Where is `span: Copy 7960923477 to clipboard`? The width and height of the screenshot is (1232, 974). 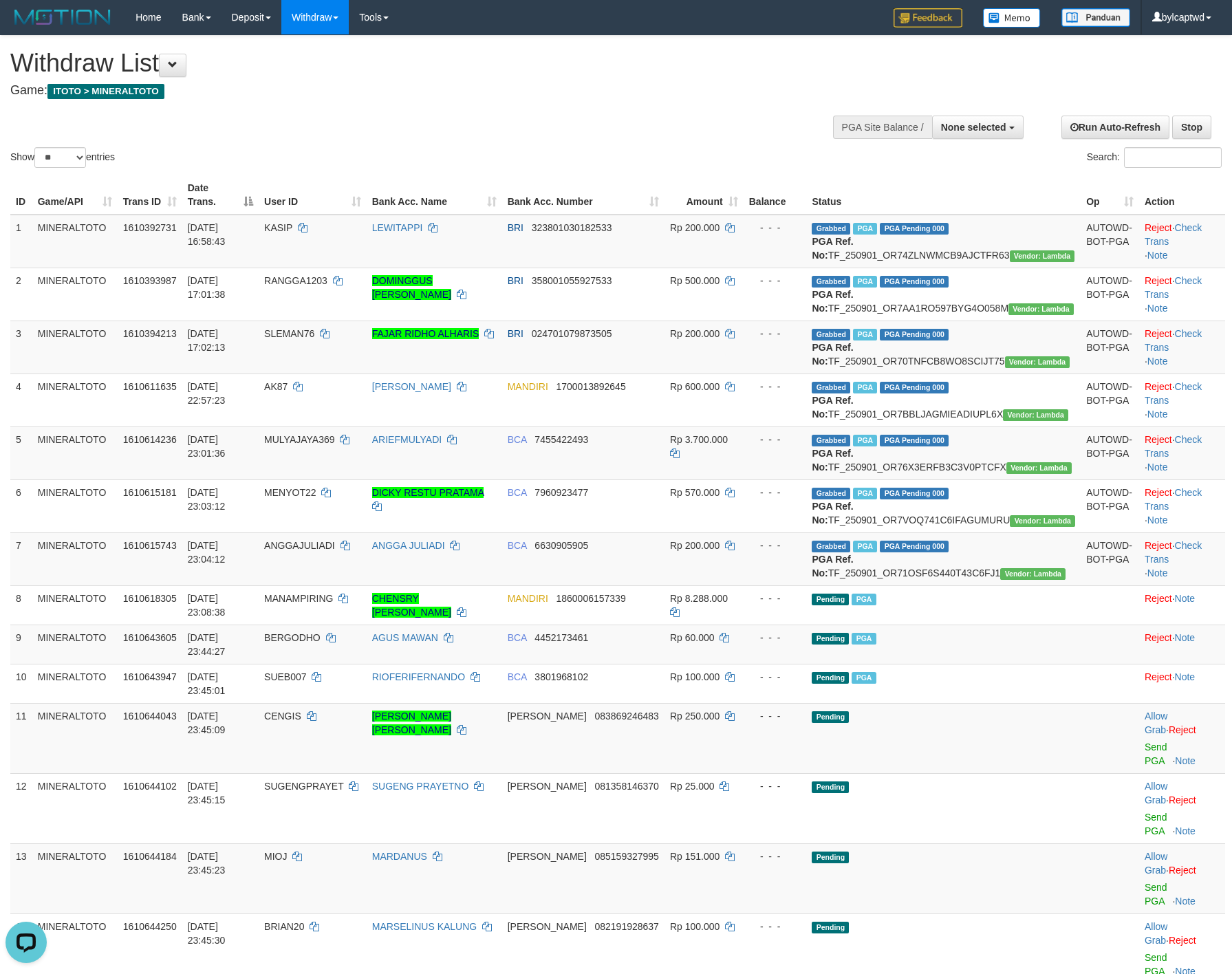
span: Copy 7960923477 to clipboard is located at coordinates (561, 493).